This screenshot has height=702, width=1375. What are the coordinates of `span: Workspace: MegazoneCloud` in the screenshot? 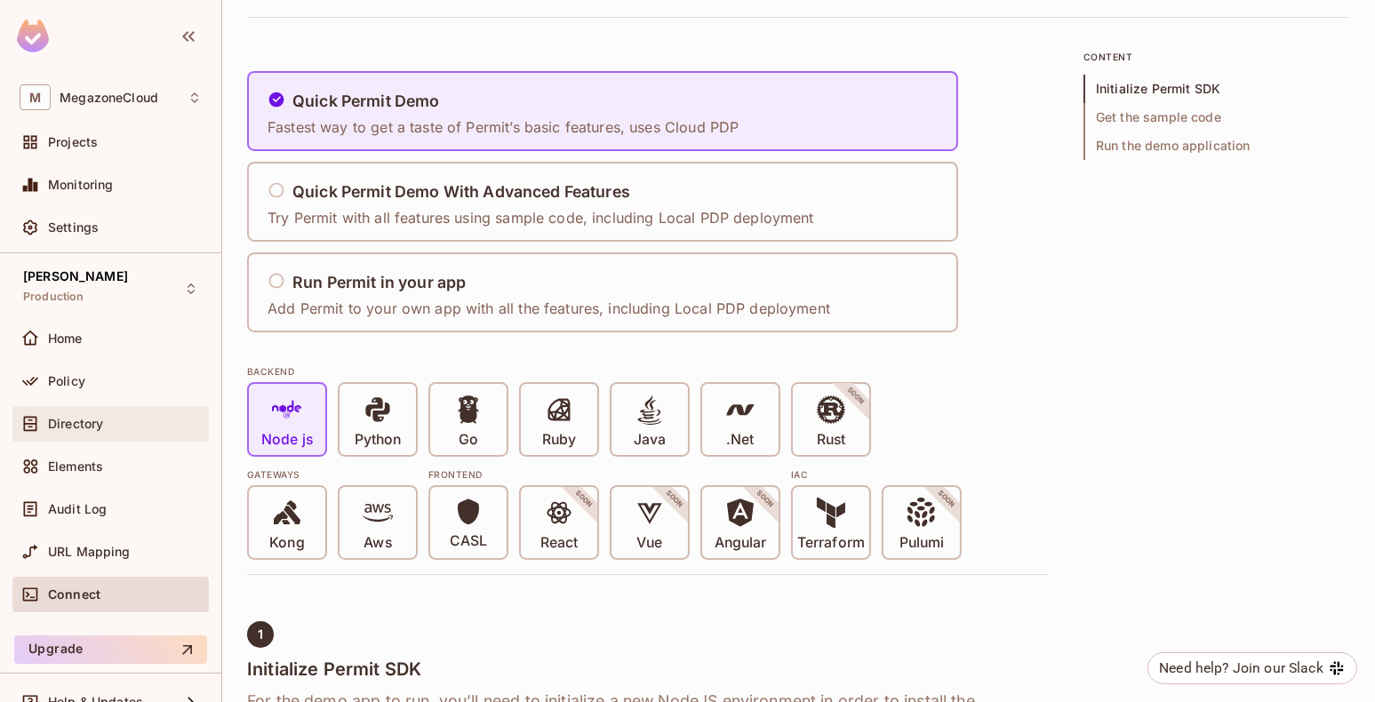 It's located at (108, 98).